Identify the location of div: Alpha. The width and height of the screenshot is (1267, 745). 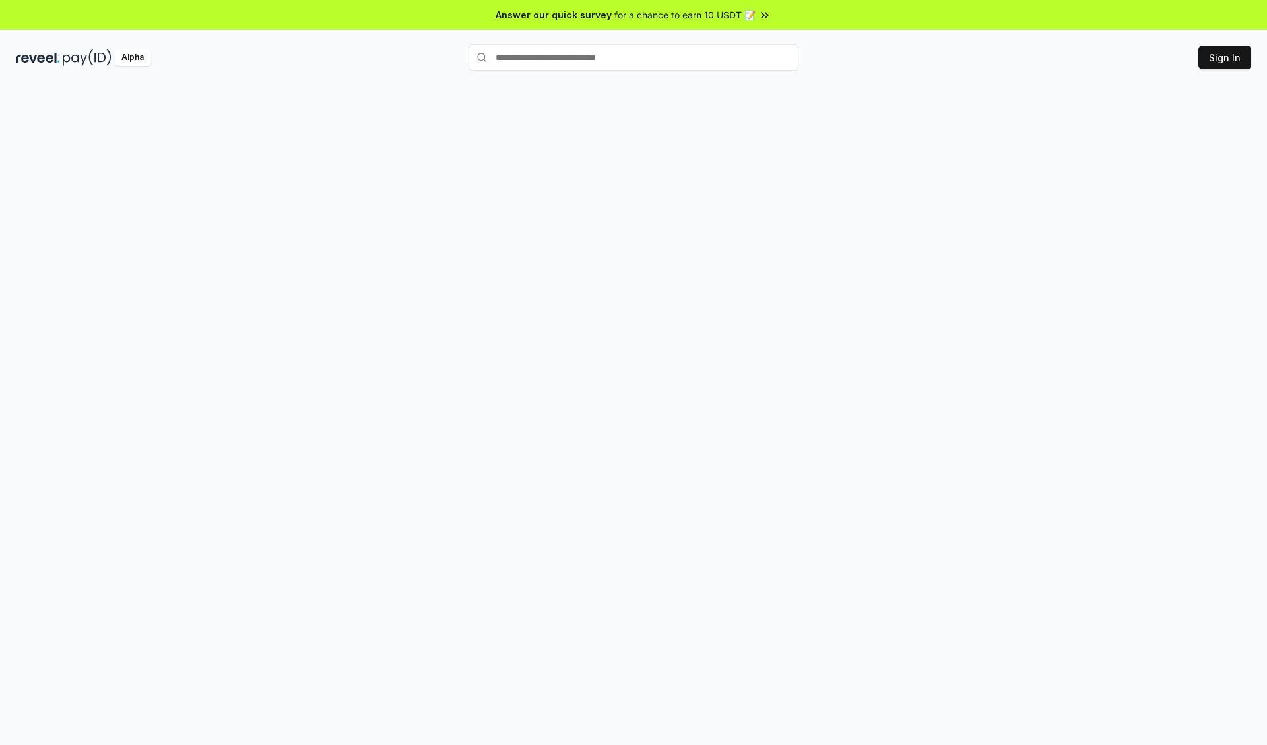
(133, 57).